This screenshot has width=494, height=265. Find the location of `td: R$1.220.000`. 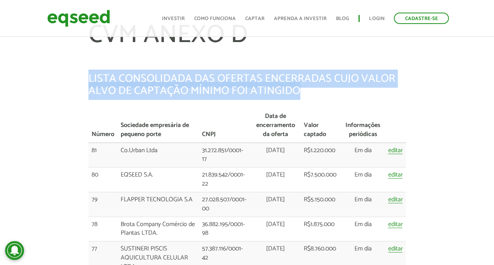

td: R$1.220.000 is located at coordinates (321, 155).